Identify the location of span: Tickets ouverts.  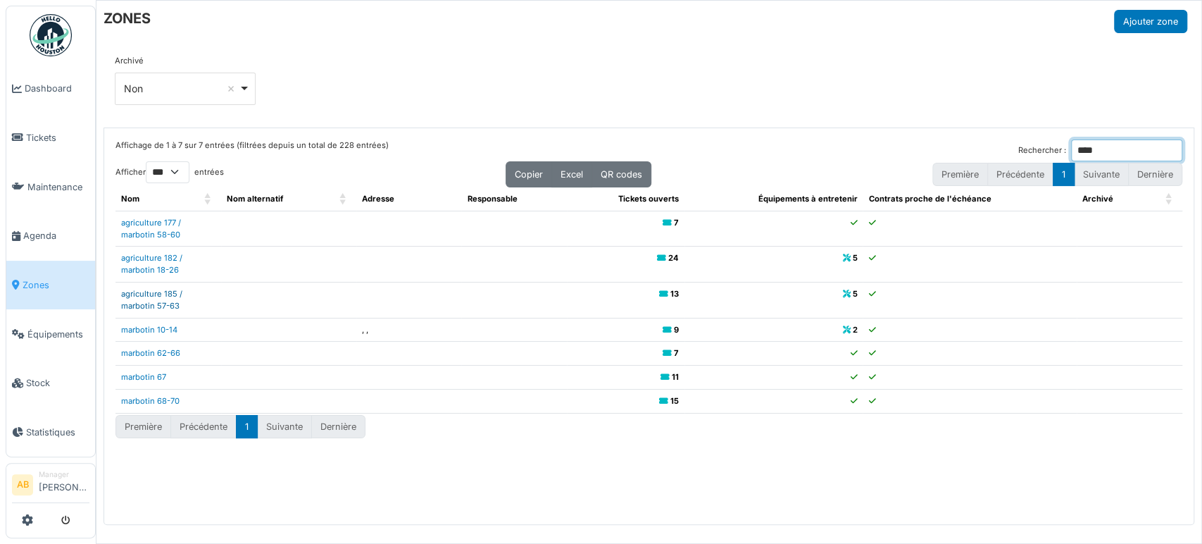
(649, 199).